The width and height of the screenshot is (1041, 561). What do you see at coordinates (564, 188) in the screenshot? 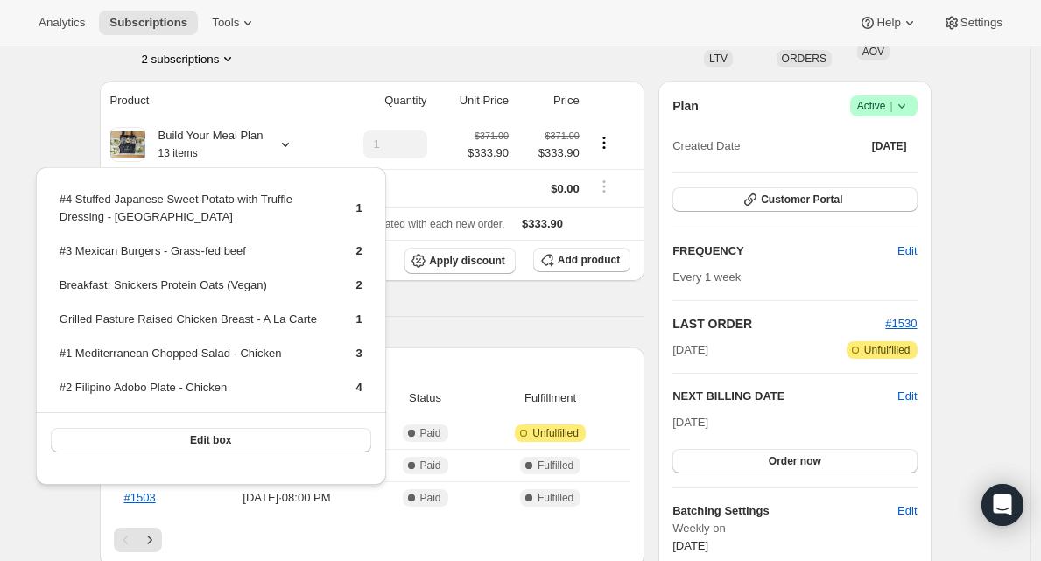
I see `span: $0.00` at bounding box center [564, 188].